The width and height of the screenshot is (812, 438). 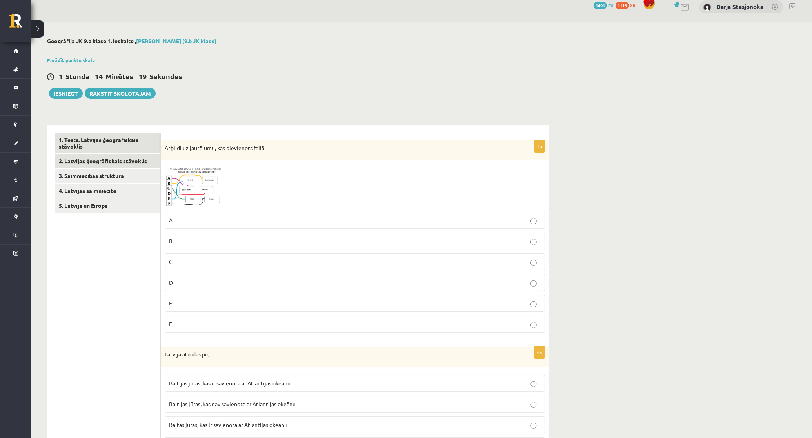 I want to click on input: F, so click(x=533, y=325).